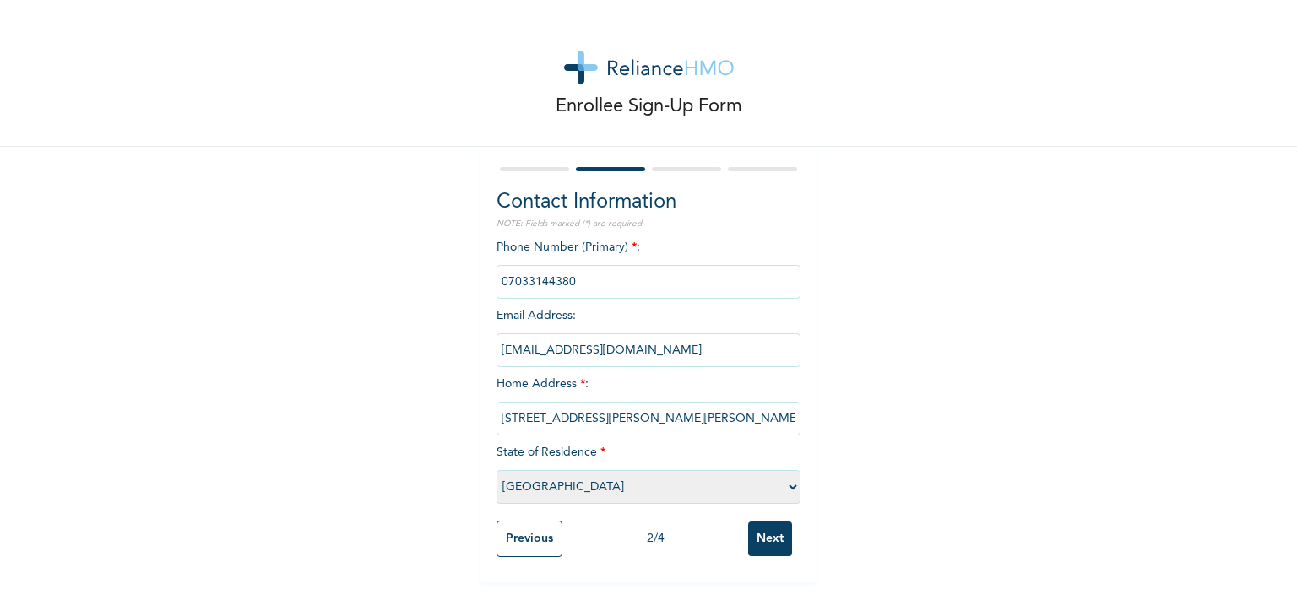 The width and height of the screenshot is (1297, 616). What do you see at coordinates (529, 539) in the screenshot?
I see `input: Previous` at bounding box center [529, 539].